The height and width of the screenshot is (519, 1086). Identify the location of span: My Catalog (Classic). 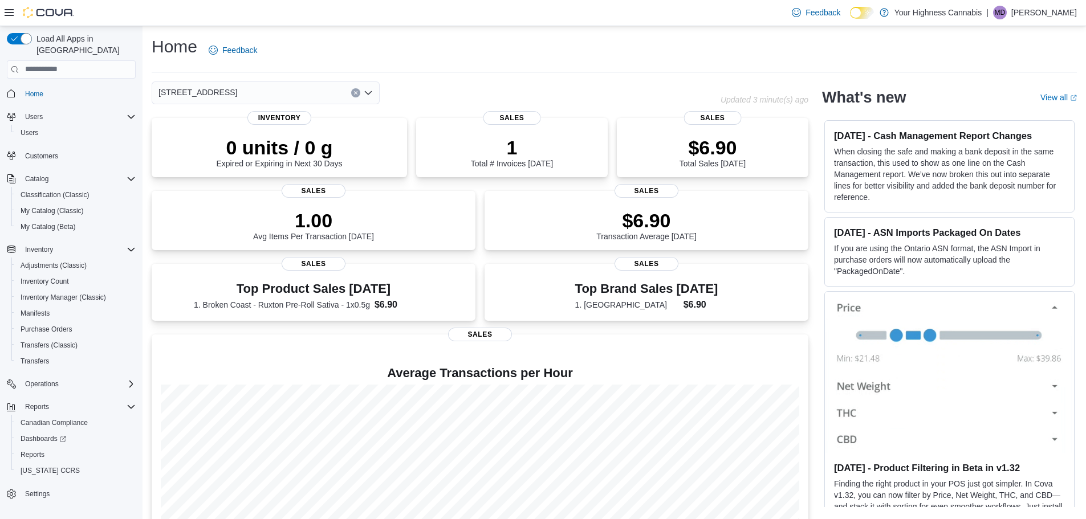
(76, 211).